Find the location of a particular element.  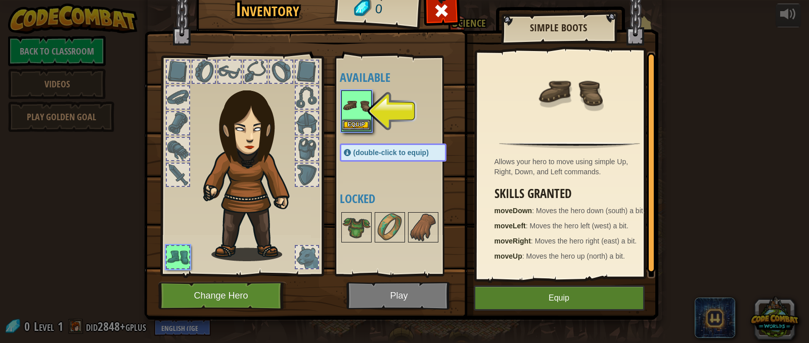

strong: moveLeft is located at coordinates (510, 226).